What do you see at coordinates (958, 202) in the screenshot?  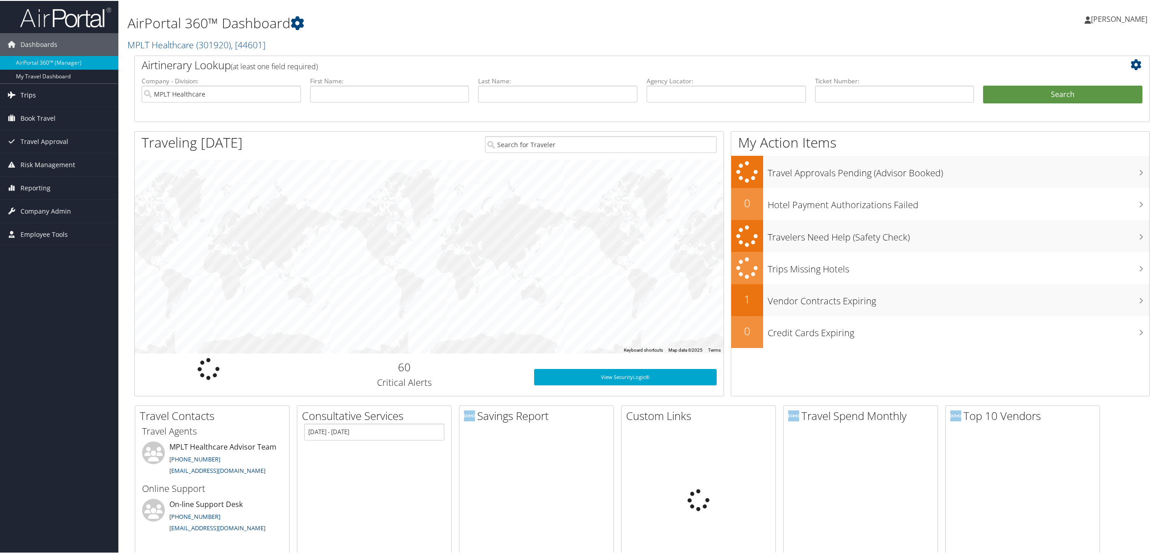 I see `h3: Hotel Payment Authorizations Failed` at bounding box center [958, 202].